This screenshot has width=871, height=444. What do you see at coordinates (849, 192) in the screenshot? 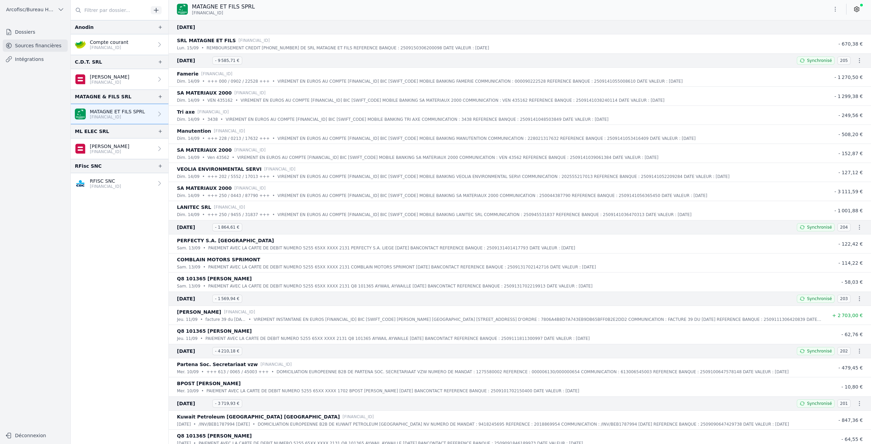
I see `span: - 3 111,59 €` at bounding box center [849, 192].